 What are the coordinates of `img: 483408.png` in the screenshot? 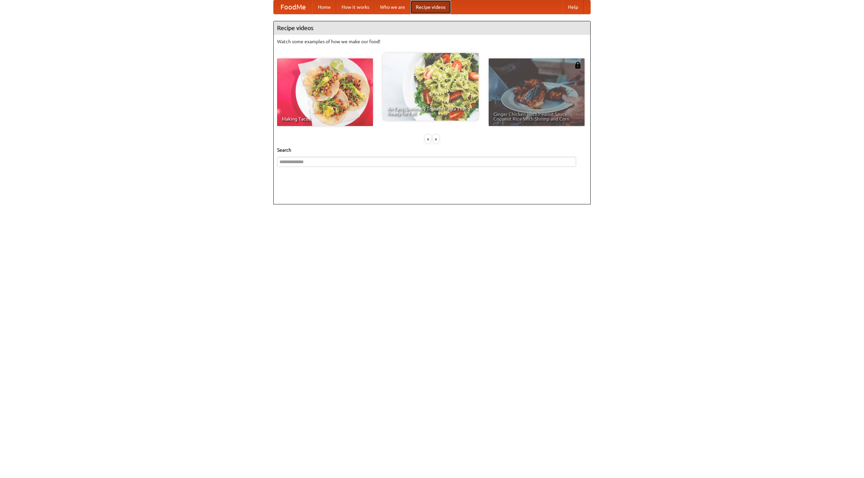 It's located at (578, 65).